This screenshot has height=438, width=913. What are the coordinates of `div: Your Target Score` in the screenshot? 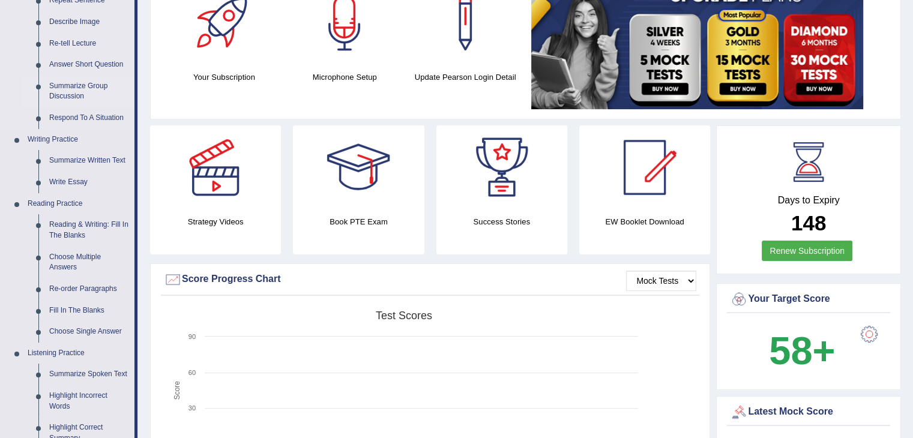 It's located at (809, 300).